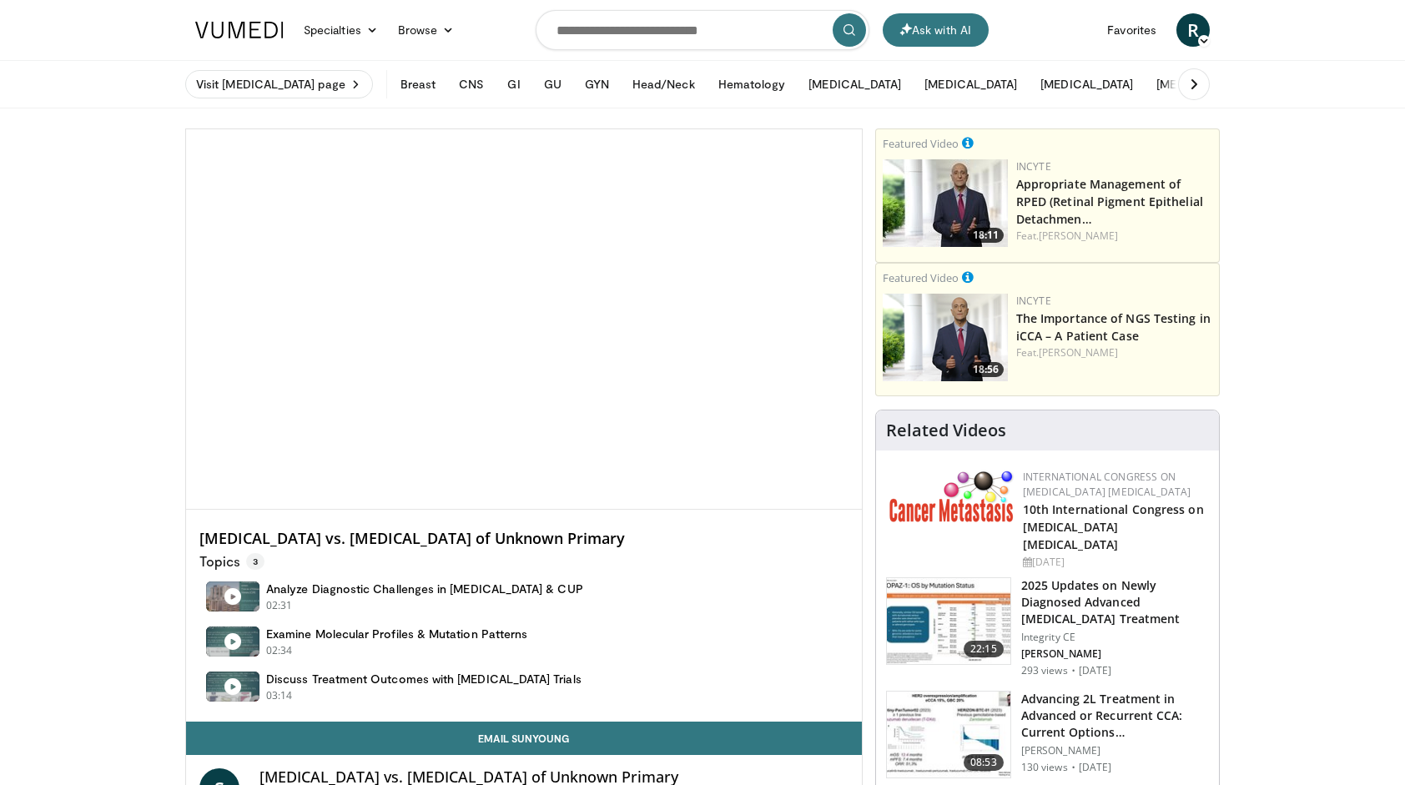  What do you see at coordinates (952, 496) in the screenshot?
I see `img: 6ff8bc22-9509-4454-a4f8-ac79dd3b8976.png.150x105_q85_autocrop_double_scale_upscale_version-0.2.png` at bounding box center [952, 496].